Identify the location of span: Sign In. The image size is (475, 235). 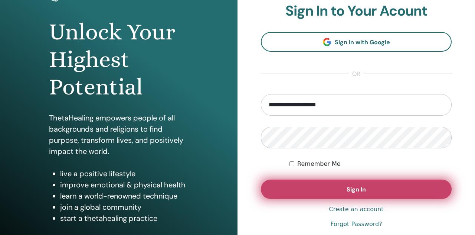
(356, 189).